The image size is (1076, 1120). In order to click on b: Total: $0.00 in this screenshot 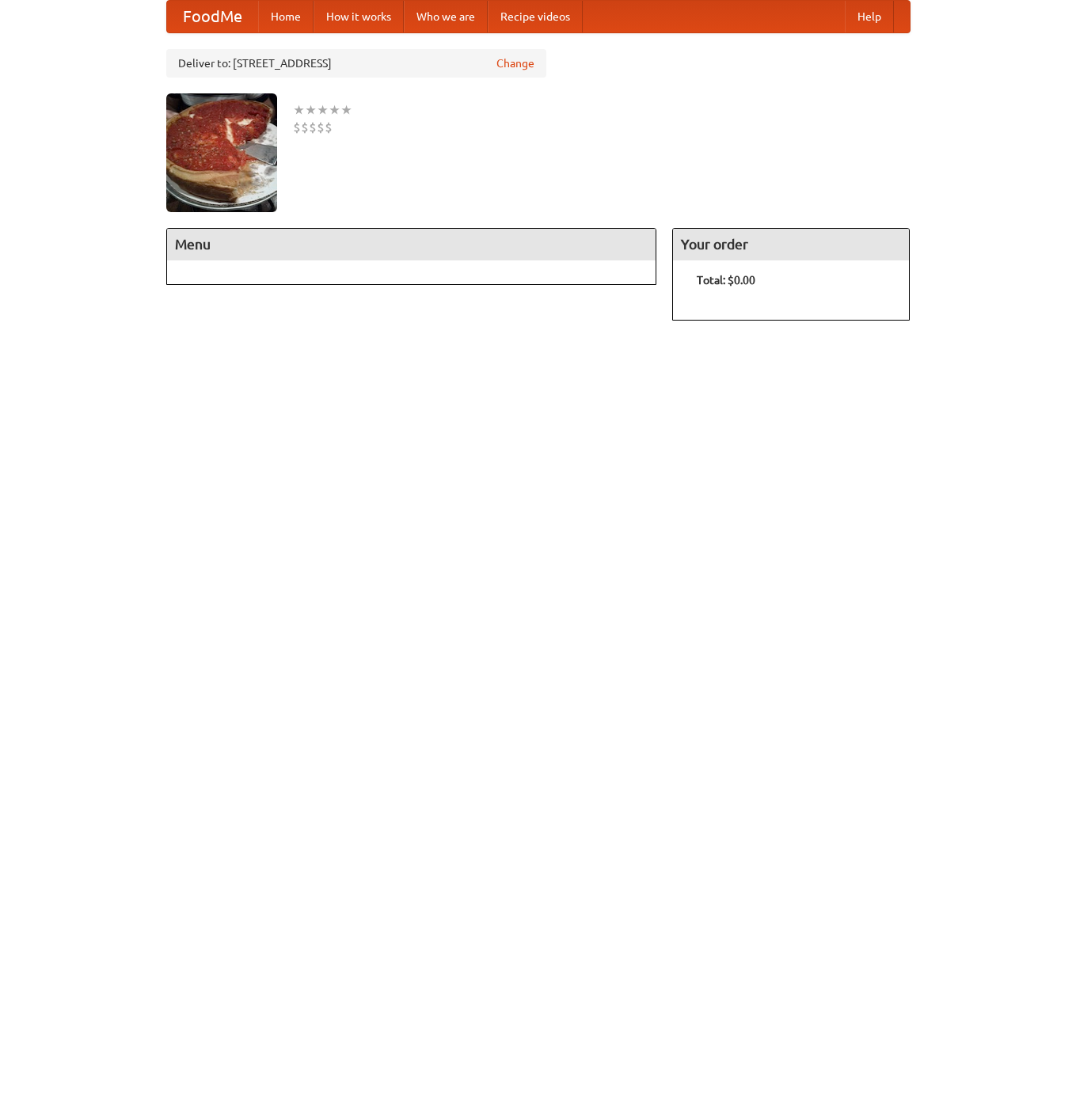, I will do `click(726, 281)`.